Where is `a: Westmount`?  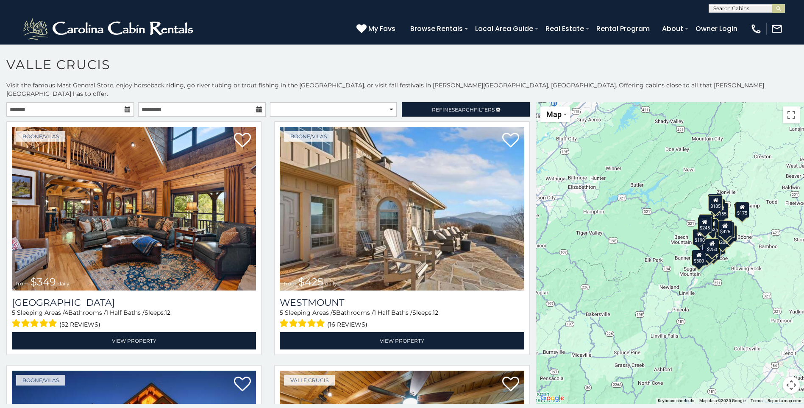
a: Westmount is located at coordinates (402, 302).